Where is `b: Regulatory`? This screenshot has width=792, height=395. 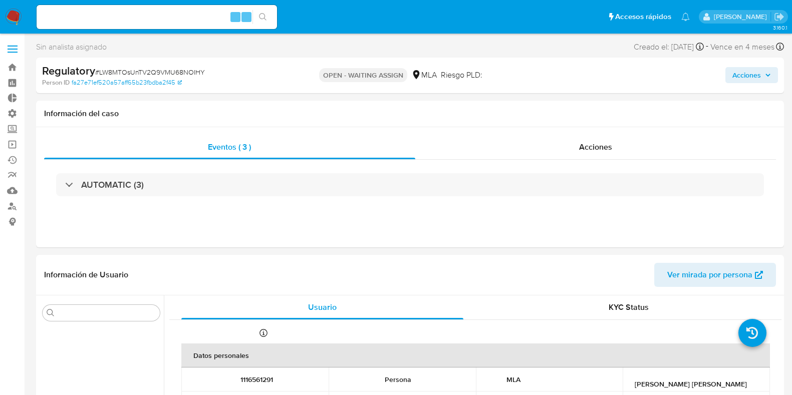
b: Regulatory is located at coordinates (69, 71).